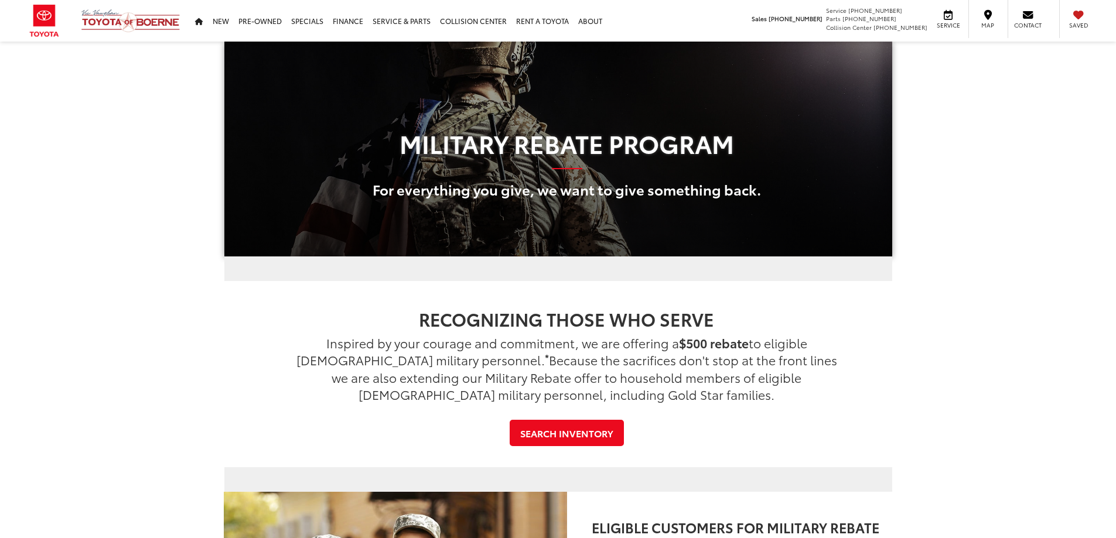 Image resolution: width=1116 pixels, height=538 pixels. What do you see at coordinates (567, 143) in the screenshot?
I see `h1: Military Rebate Program` at bounding box center [567, 143].